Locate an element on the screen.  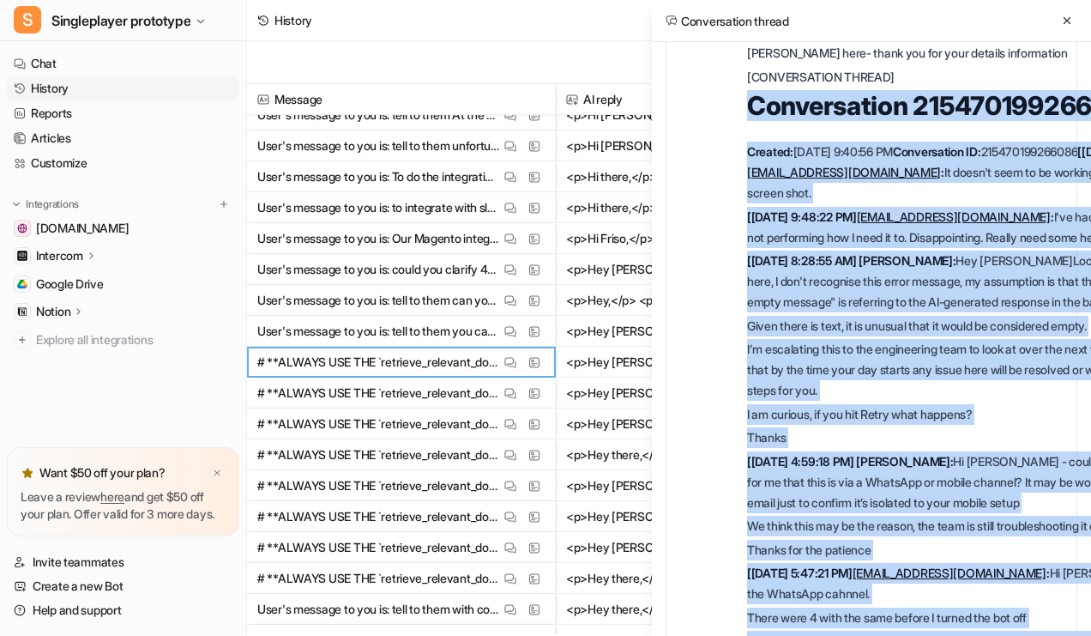
a: Reports is located at coordinates (123, 113).